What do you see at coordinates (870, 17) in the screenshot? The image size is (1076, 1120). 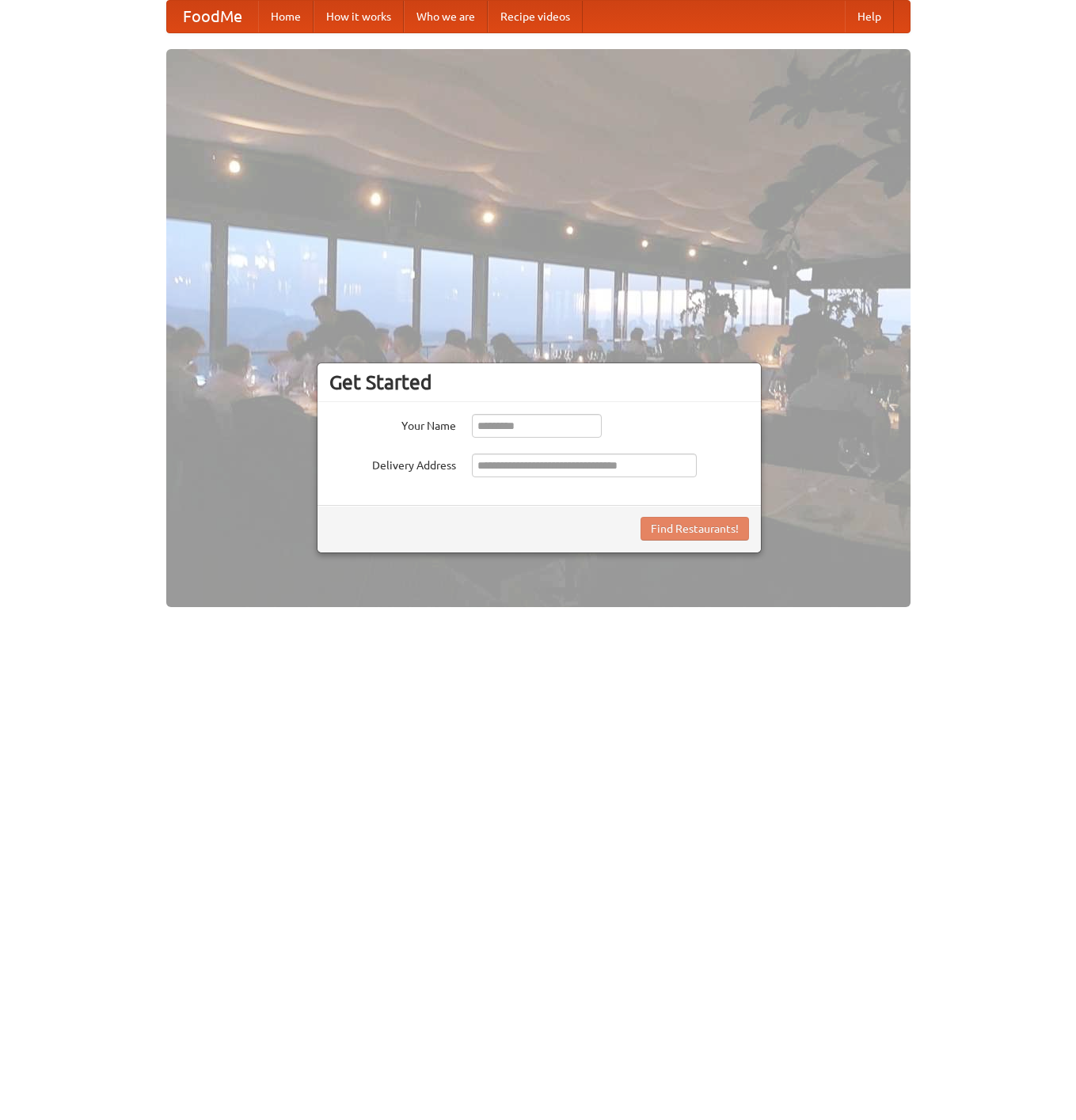 I see `a: Help` at bounding box center [870, 17].